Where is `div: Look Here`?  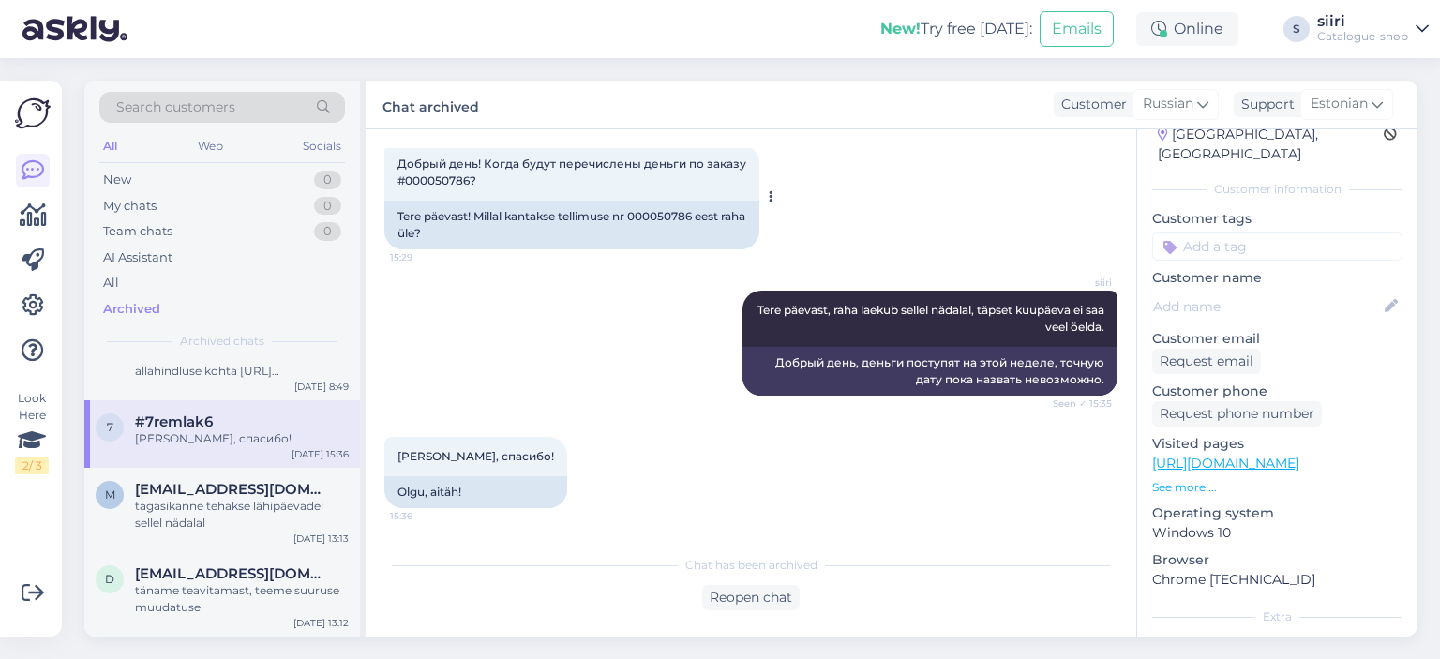
div: Look Here is located at coordinates (32, 432).